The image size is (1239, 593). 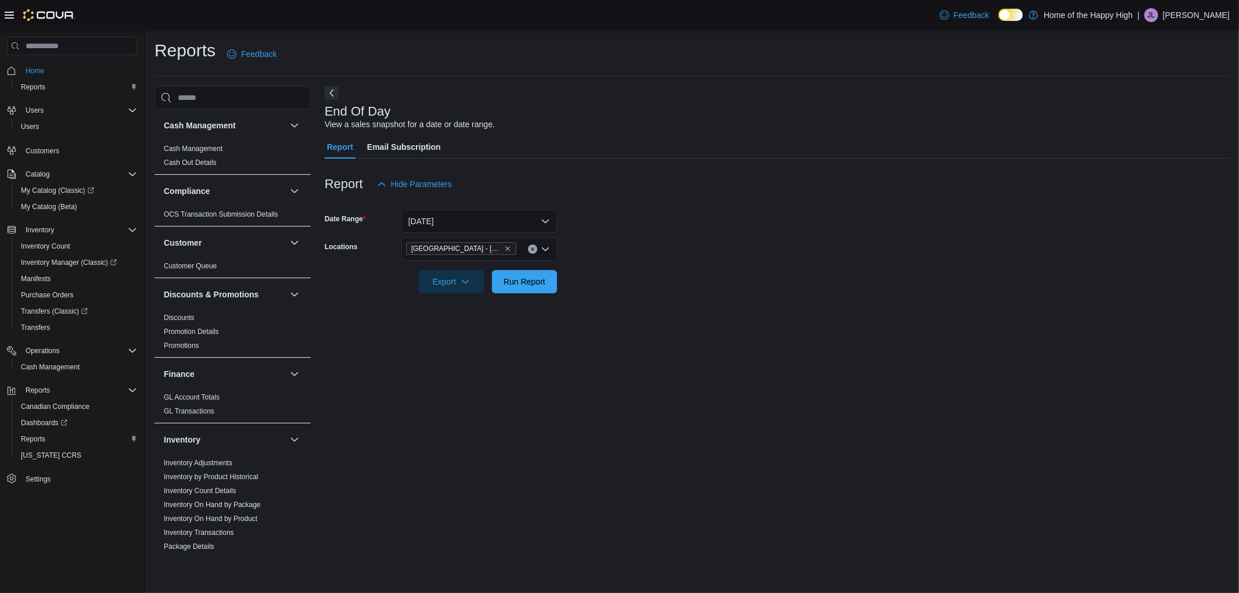 What do you see at coordinates (451, 282) in the screenshot?
I see `button: Export` at bounding box center [451, 282].